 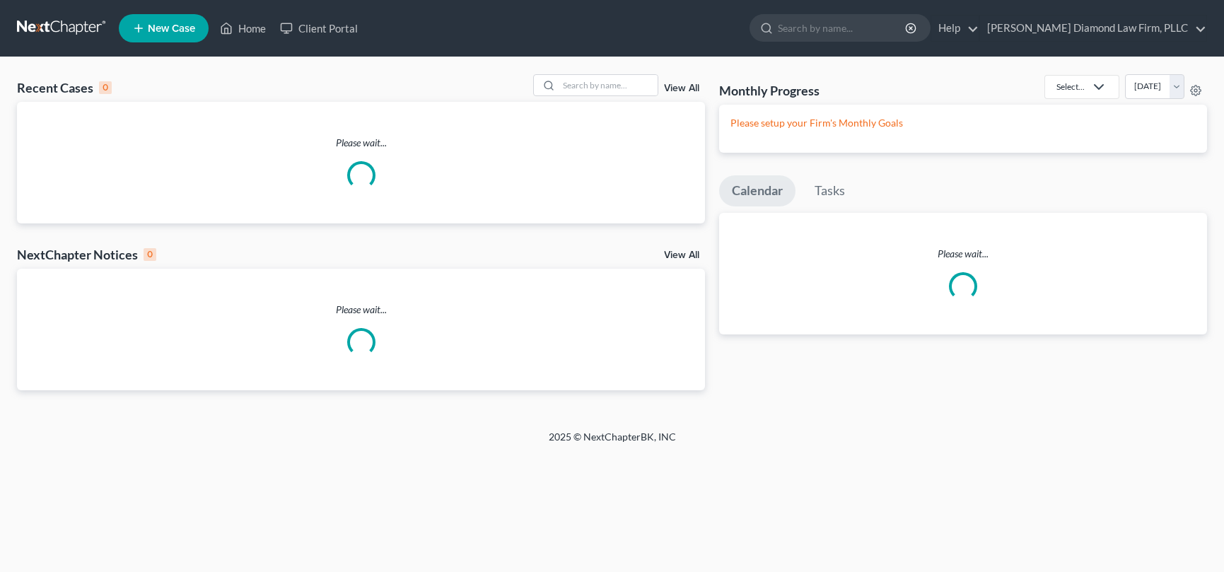 What do you see at coordinates (613, 443) in the screenshot?
I see `div: 2025 © NextChapterBK, INC` at bounding box center [613, 443].